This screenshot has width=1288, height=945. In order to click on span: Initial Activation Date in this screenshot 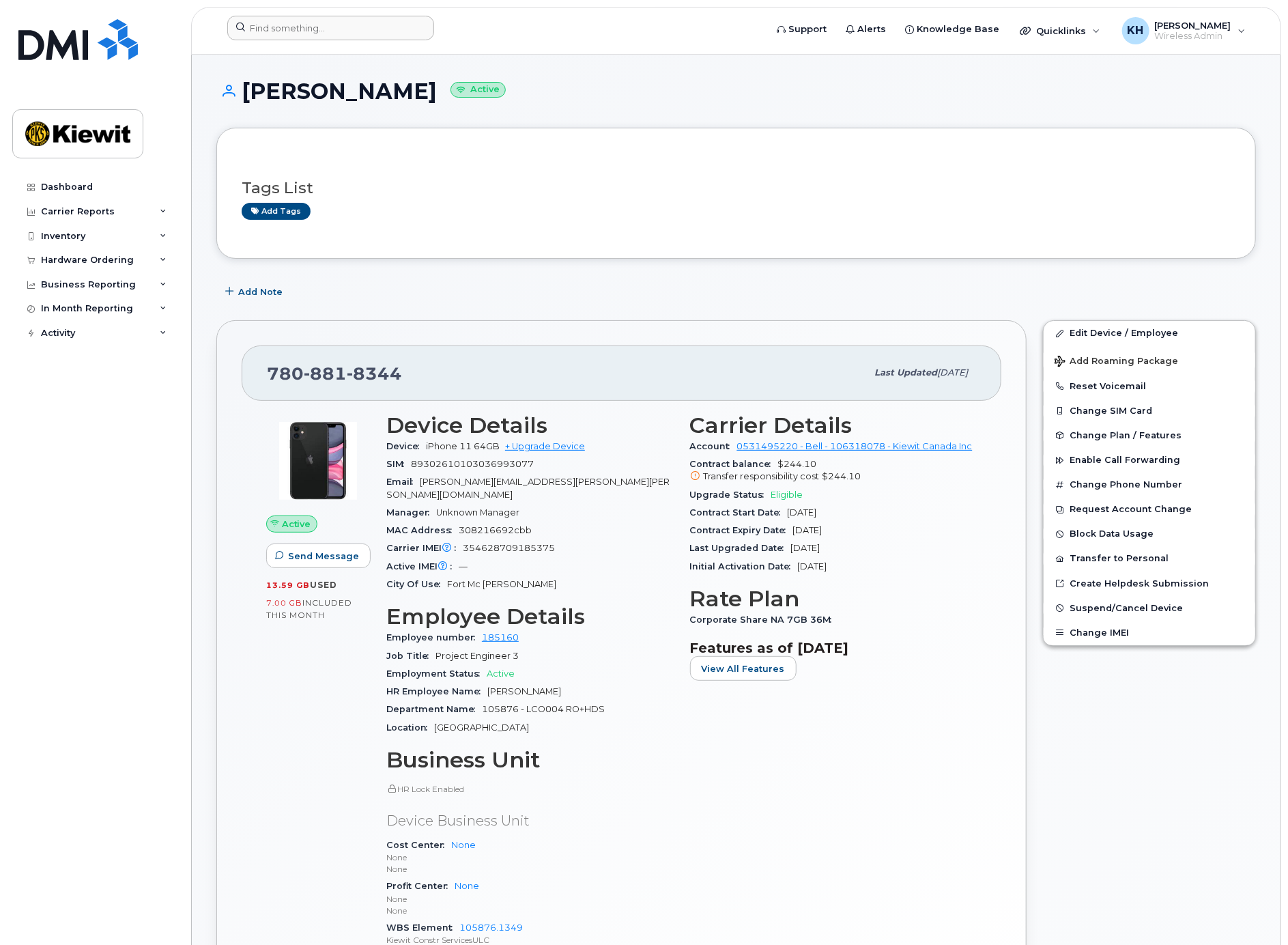, I will do `click(744, 566)`.